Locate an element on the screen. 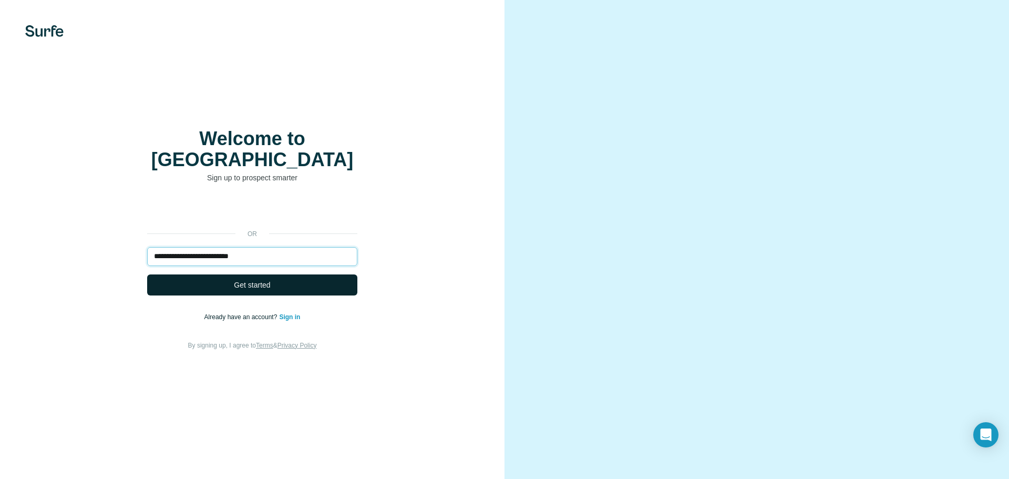 This screenshot has height=479, width=1009. button: Get started is located at coordinates (252, 285).